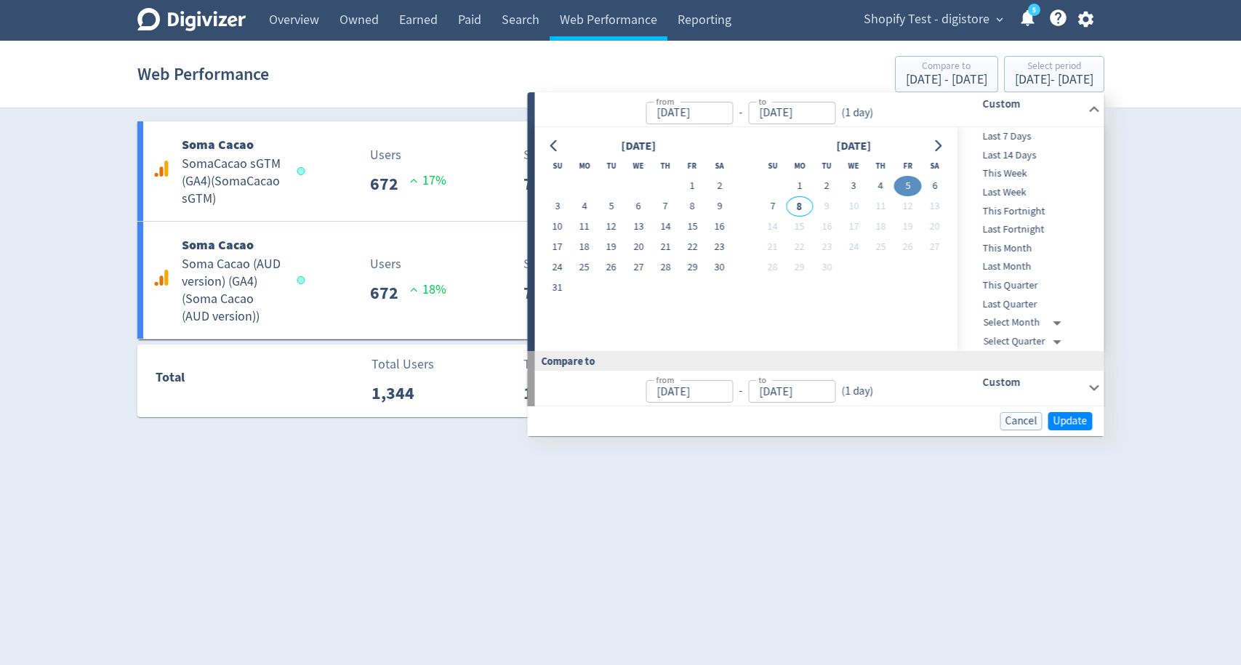 This screenshot has width=1241, height=665. Describe the element at coordinates (926, 20) in the screenshot. I see `span: Shopify Test - digistore` at that location.